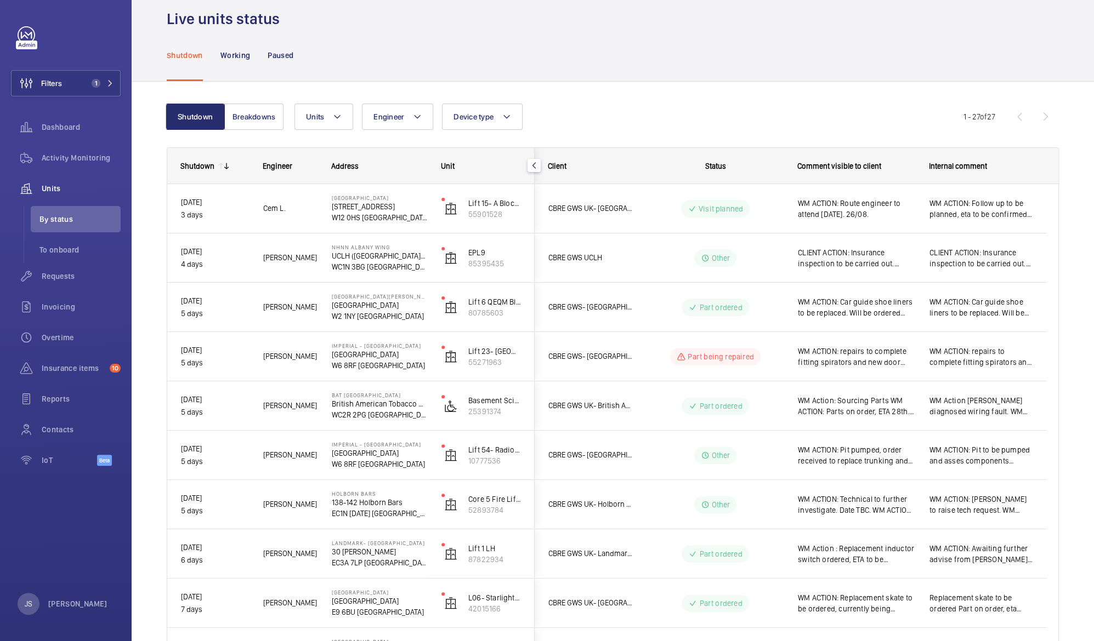  What do you see at coordinates (66, 83) in the screenshot?
I see `button: Filters1` at bounding box center [66, 83].